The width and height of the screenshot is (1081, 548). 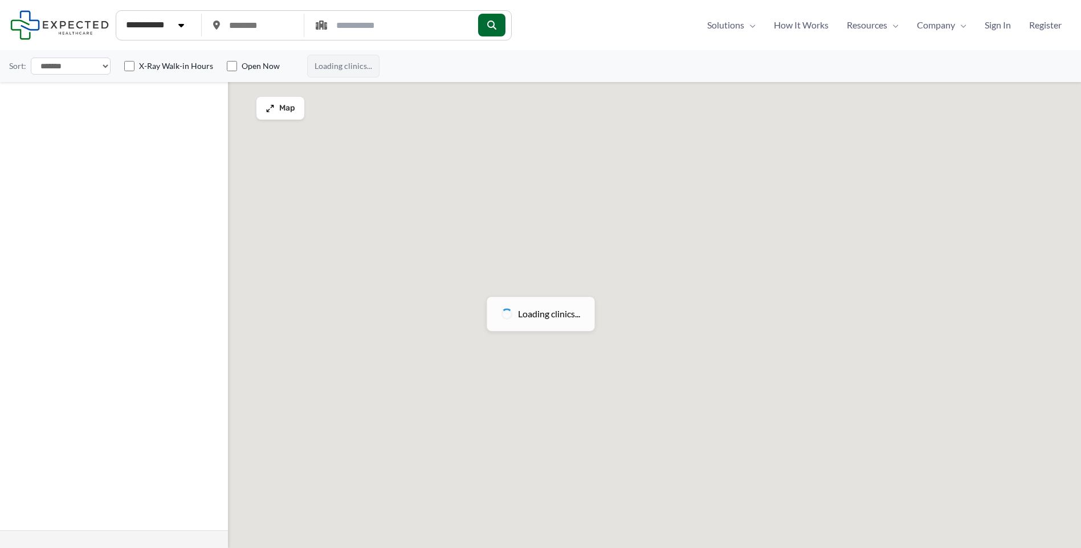 What do you see at coordinates (270, 108) in the screenshot?
I see `img: Maximize` at bounding box center [270, 108].